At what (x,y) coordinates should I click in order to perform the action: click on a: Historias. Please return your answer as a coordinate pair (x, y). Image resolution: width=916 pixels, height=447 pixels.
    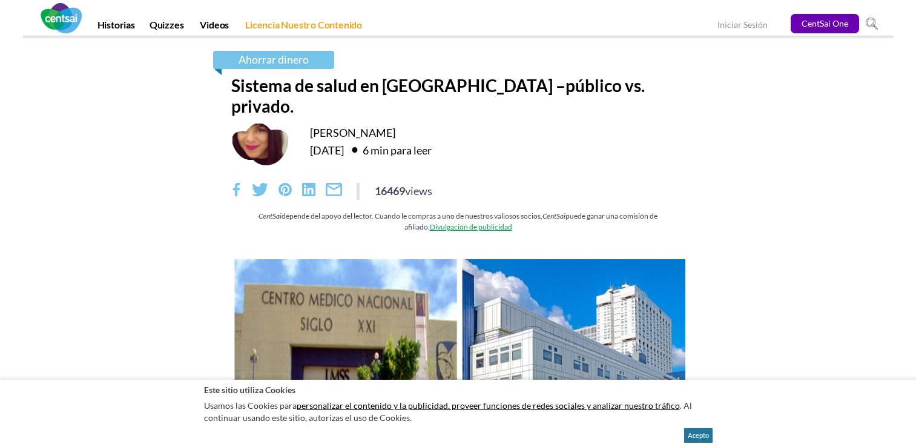
    Looking at the image, I should click on (116, 27).